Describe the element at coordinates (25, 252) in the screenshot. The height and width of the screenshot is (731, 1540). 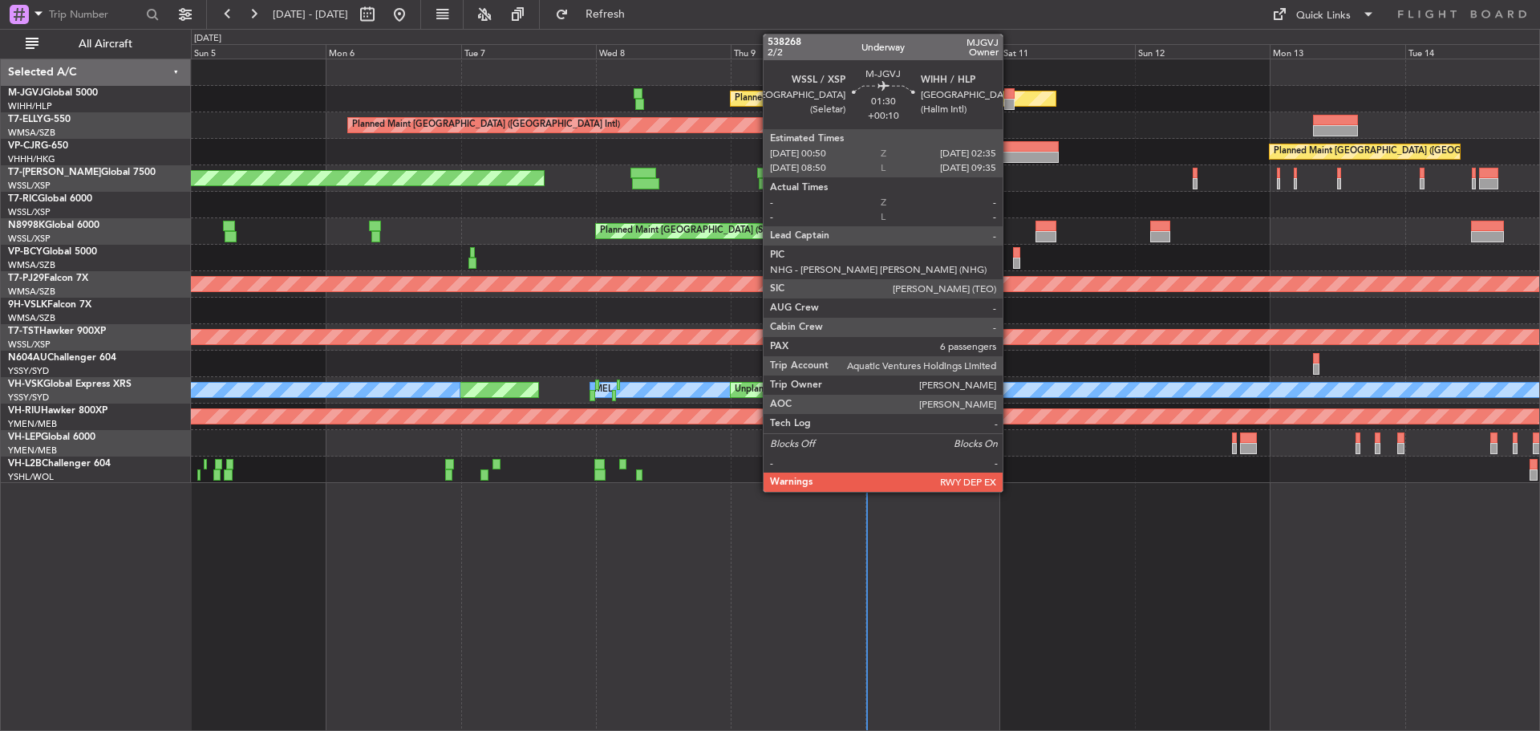
I see `span: VP-BCY` at that location.